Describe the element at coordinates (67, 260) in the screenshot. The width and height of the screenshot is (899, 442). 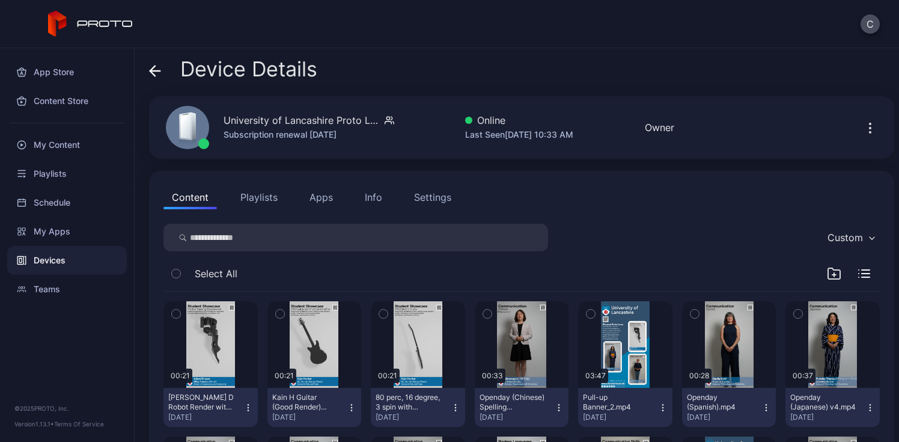
I see `a: Devices` at that location.